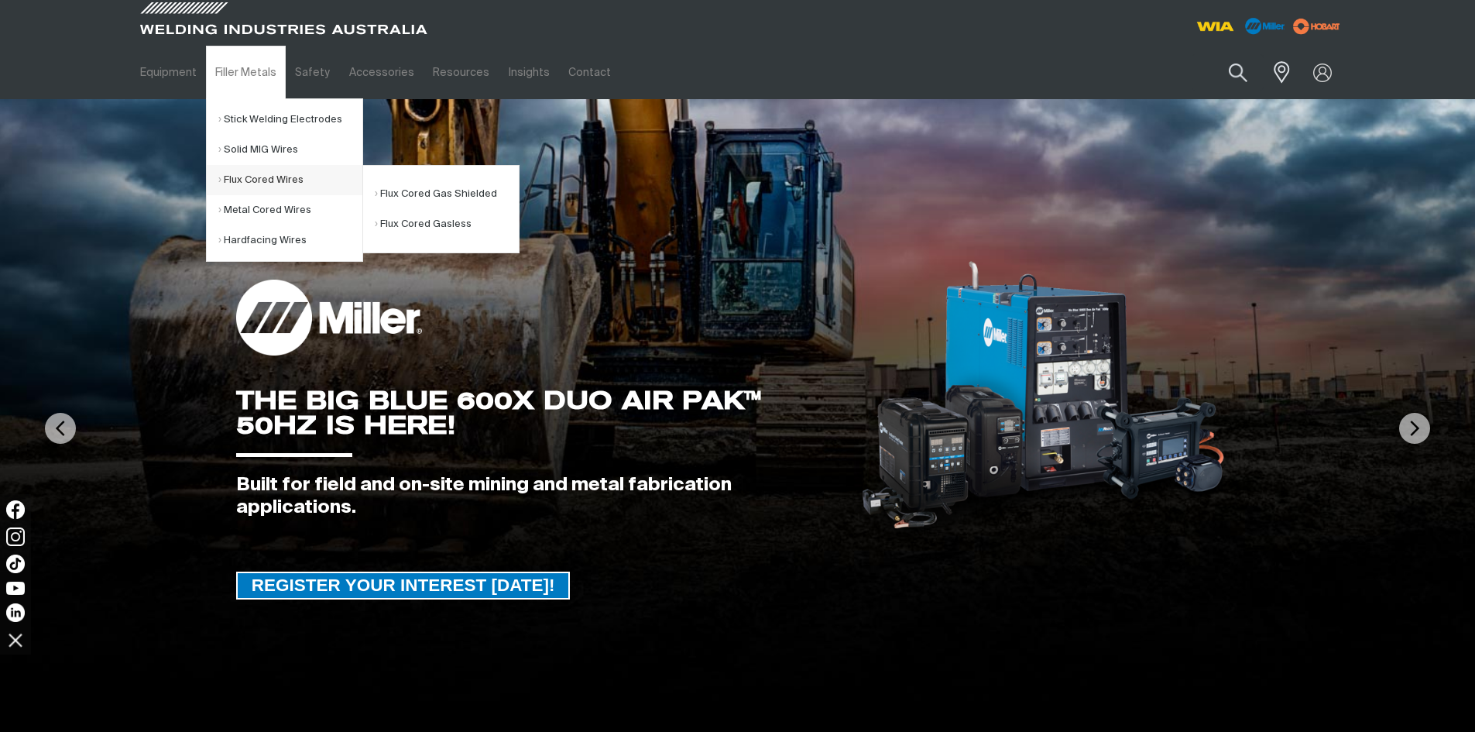 Image resolution: width=1475 pixels, height=732 pixels. I want to click on ul: Filler Metals Submenu, so click(284, 180).